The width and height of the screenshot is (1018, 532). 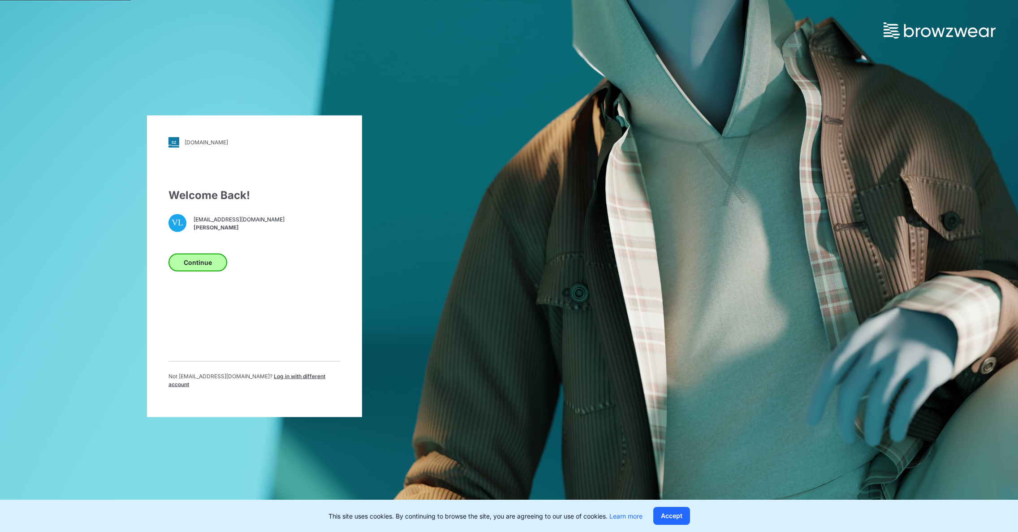 I want to click on img: svg+xml;base64,PHN2ZyB3aWR0aD0iMjgiIGhlaWdodD0iMjgiIHZpZXdCb3g9IjAgMCAyOCAyOCIgZmlsbD0ibm9uZSIgeG..., so click(x=174, y=142).